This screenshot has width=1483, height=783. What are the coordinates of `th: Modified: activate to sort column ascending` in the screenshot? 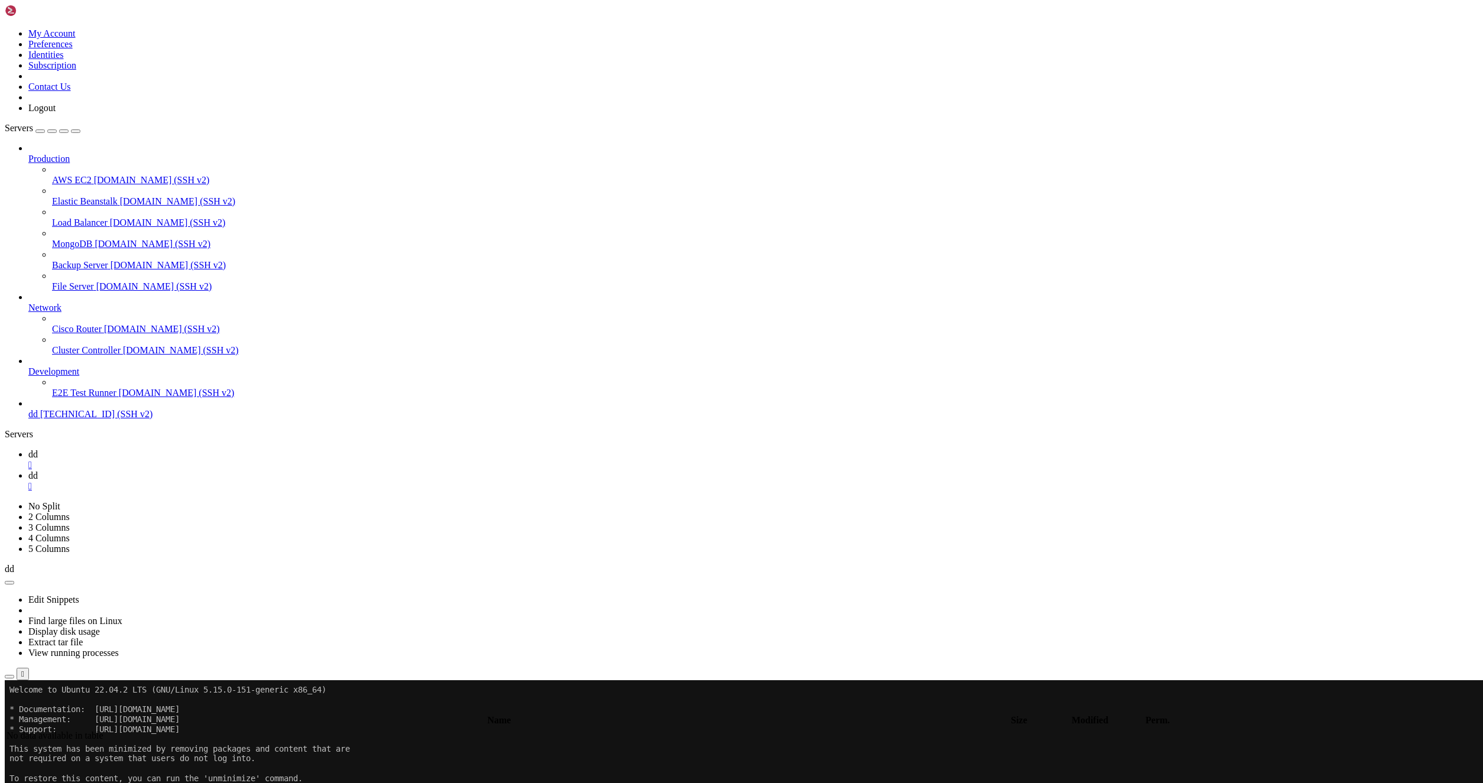 It's located at (1090, 721).